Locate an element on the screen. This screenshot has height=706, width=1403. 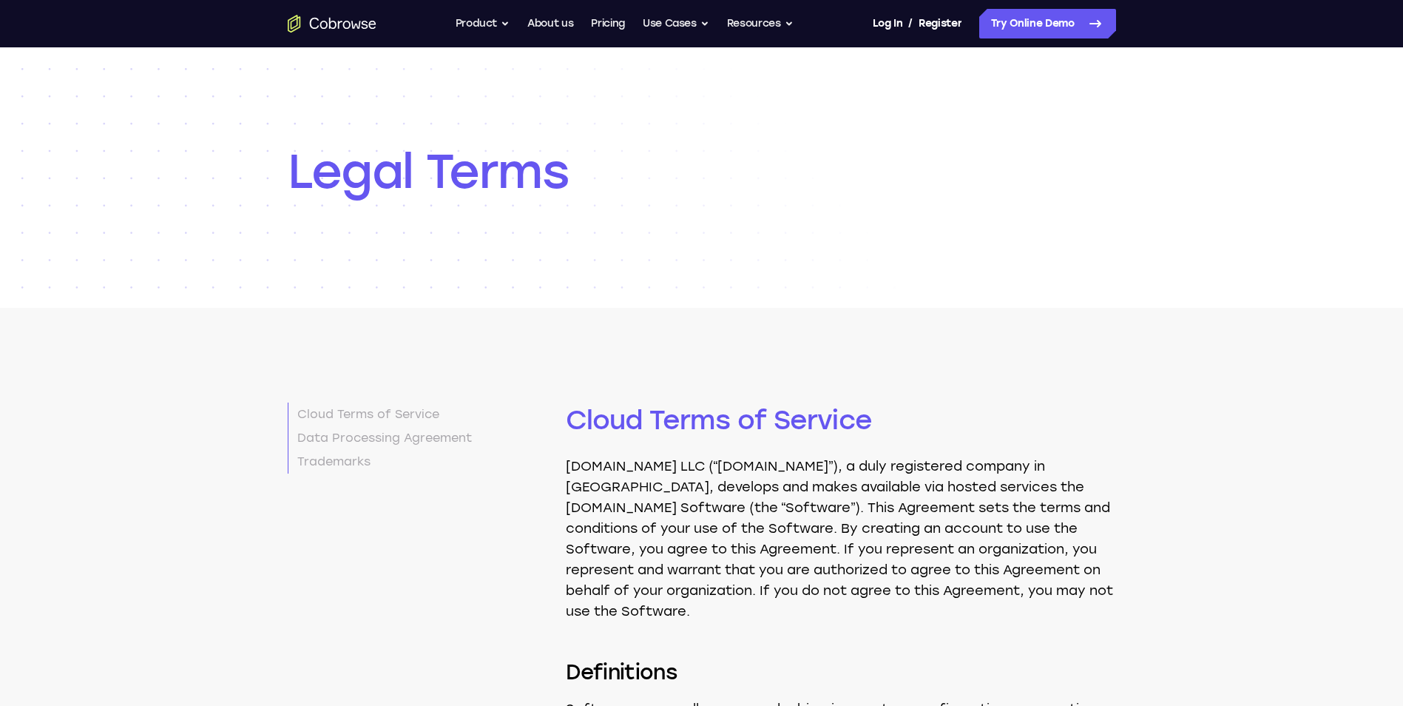
h2: Cloud Terms of Service is located at coordinates (841, 349).